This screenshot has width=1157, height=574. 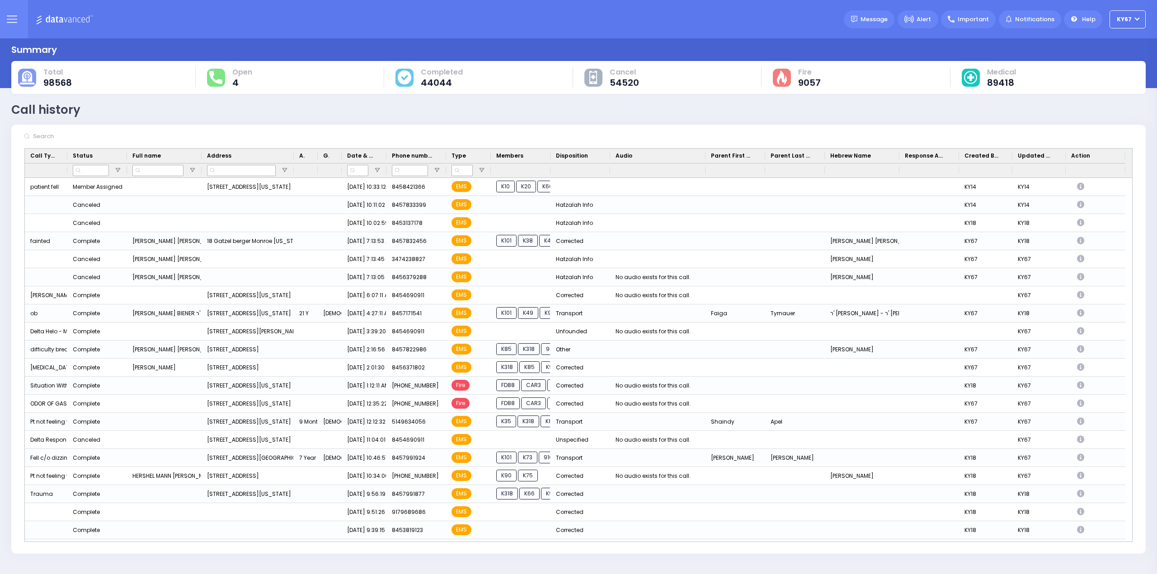 What do you see at coordinates (408, 187) in the screenshot?
I see `span: 8458421366` at bounding box center [408, 187].